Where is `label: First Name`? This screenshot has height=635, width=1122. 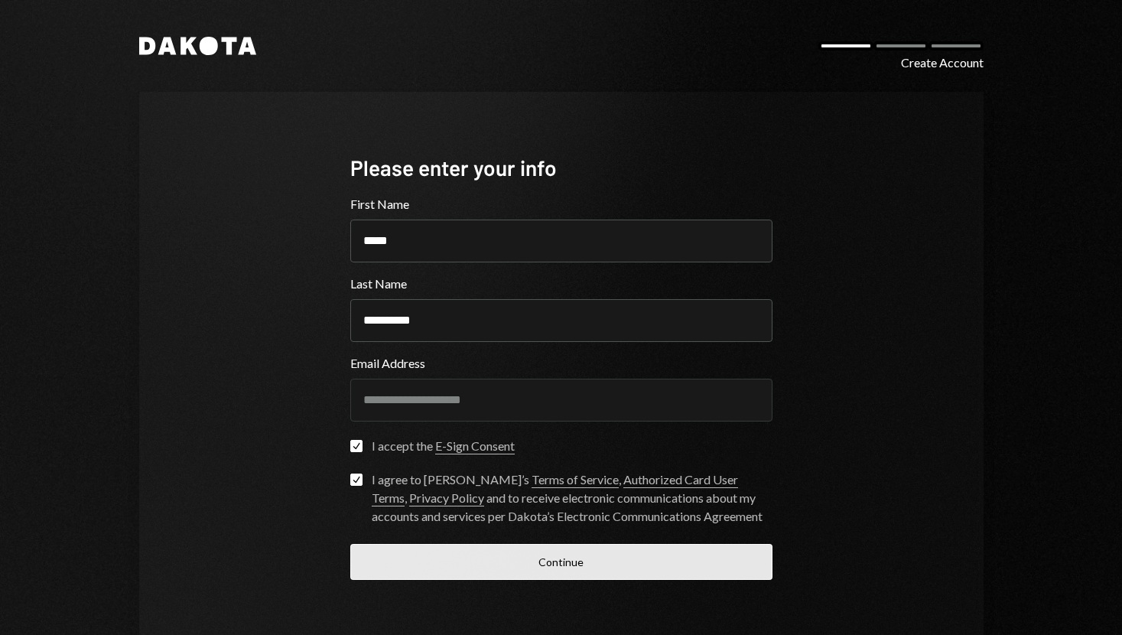
label: First Name is located at coordinates (562, 204).